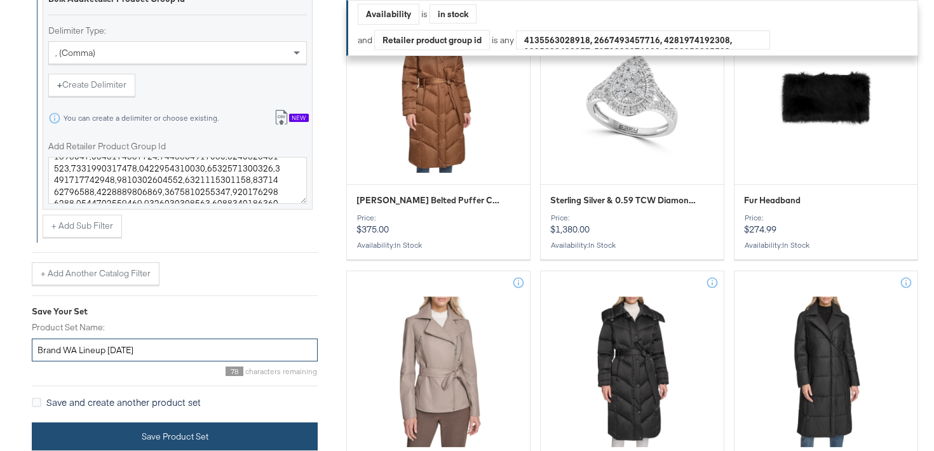 The width and height of the screenshot is (934, 451). What do you see at coordinates (438, 224) in the screenshot?
I see `p: $375.00` at bounding box center [438, 224].